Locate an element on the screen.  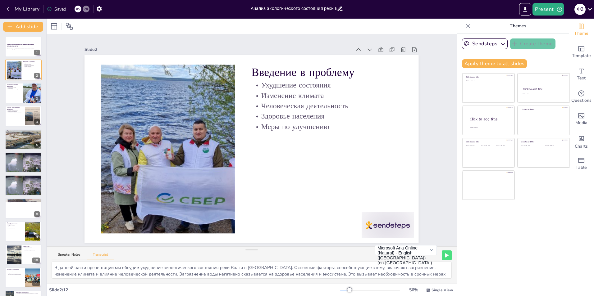
p: Сотрудничество сторон is located at coordinates (31, 249).